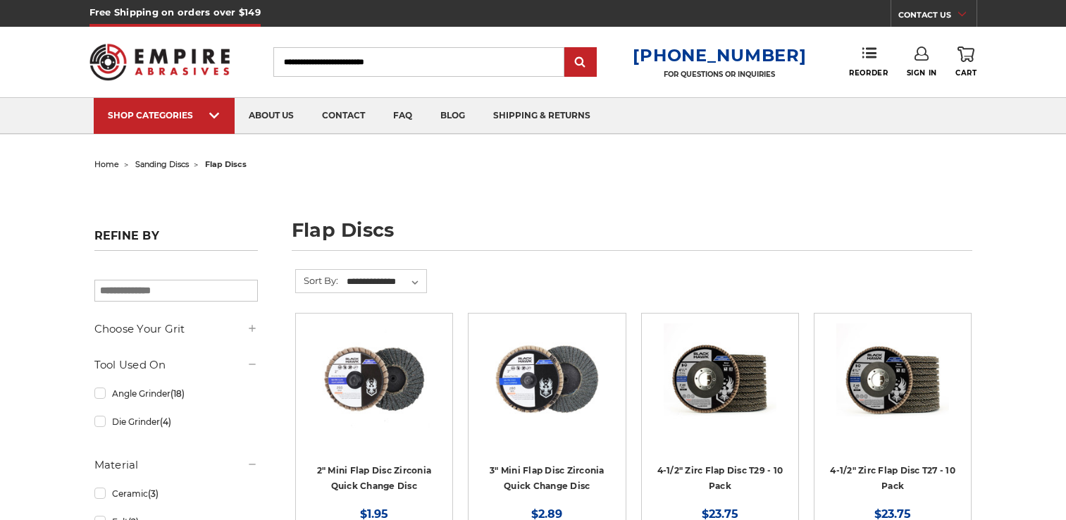 Image resolution: width=1066 pixels, height=520 pixels. I want to click on a: Black Hawk 4-1/2" x 7/8" Flap Disc Type 27 - 10 Pack, so click(892, 392).